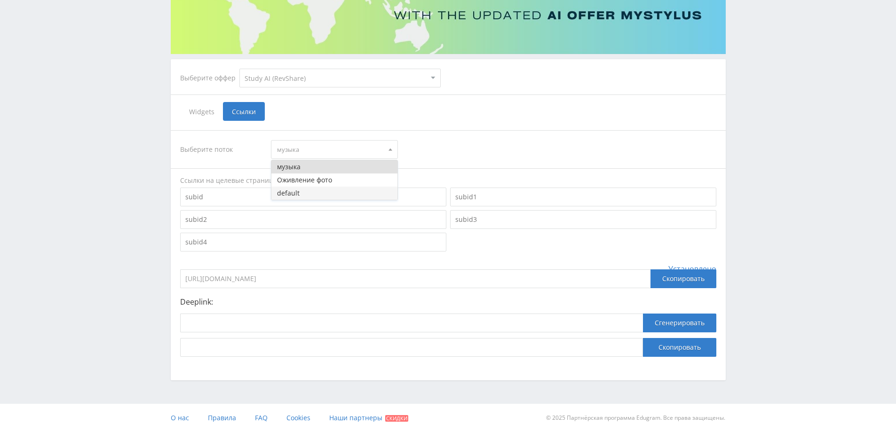 This screenshot has height=432, width=896. What do you see at coordinates (210, 78) in the screenshot?
I see `div: Выберите оффер` at bounding box center [210, 78].